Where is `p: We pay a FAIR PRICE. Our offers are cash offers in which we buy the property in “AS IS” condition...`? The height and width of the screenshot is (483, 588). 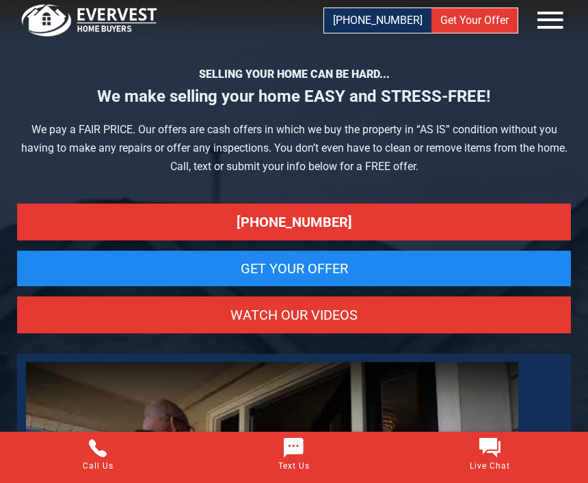
p: We pay a FAIR PRICE. Our offers are cash offers in which we buy the property in “AS IS” condition... is located at coordinates (294, 148).